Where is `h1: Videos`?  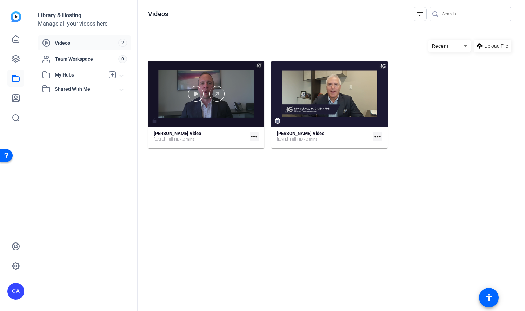 h1: Videos is located at coordinates (158, 14).